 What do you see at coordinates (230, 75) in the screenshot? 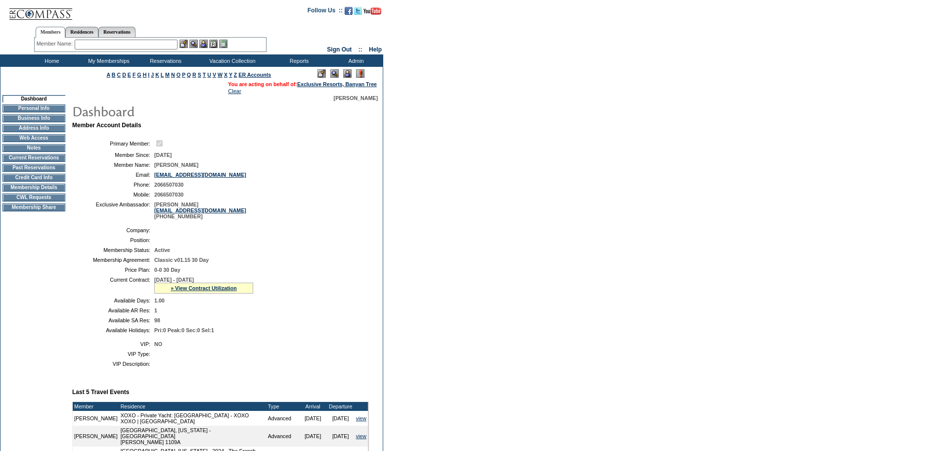
I see `a: Y` at bounding box center [230, 75].